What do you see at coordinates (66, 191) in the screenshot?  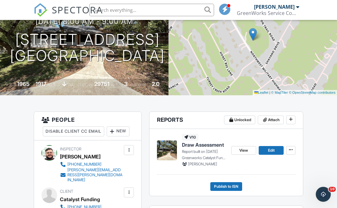 I see `span: Client` at bounding box center [66, 191].